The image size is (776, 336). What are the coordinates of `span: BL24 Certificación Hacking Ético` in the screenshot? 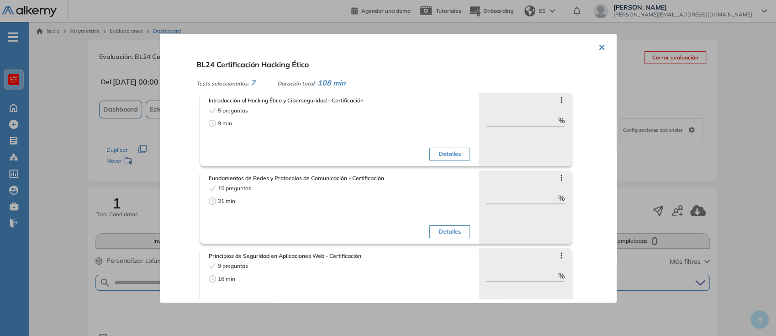 It's located at (253, 64).